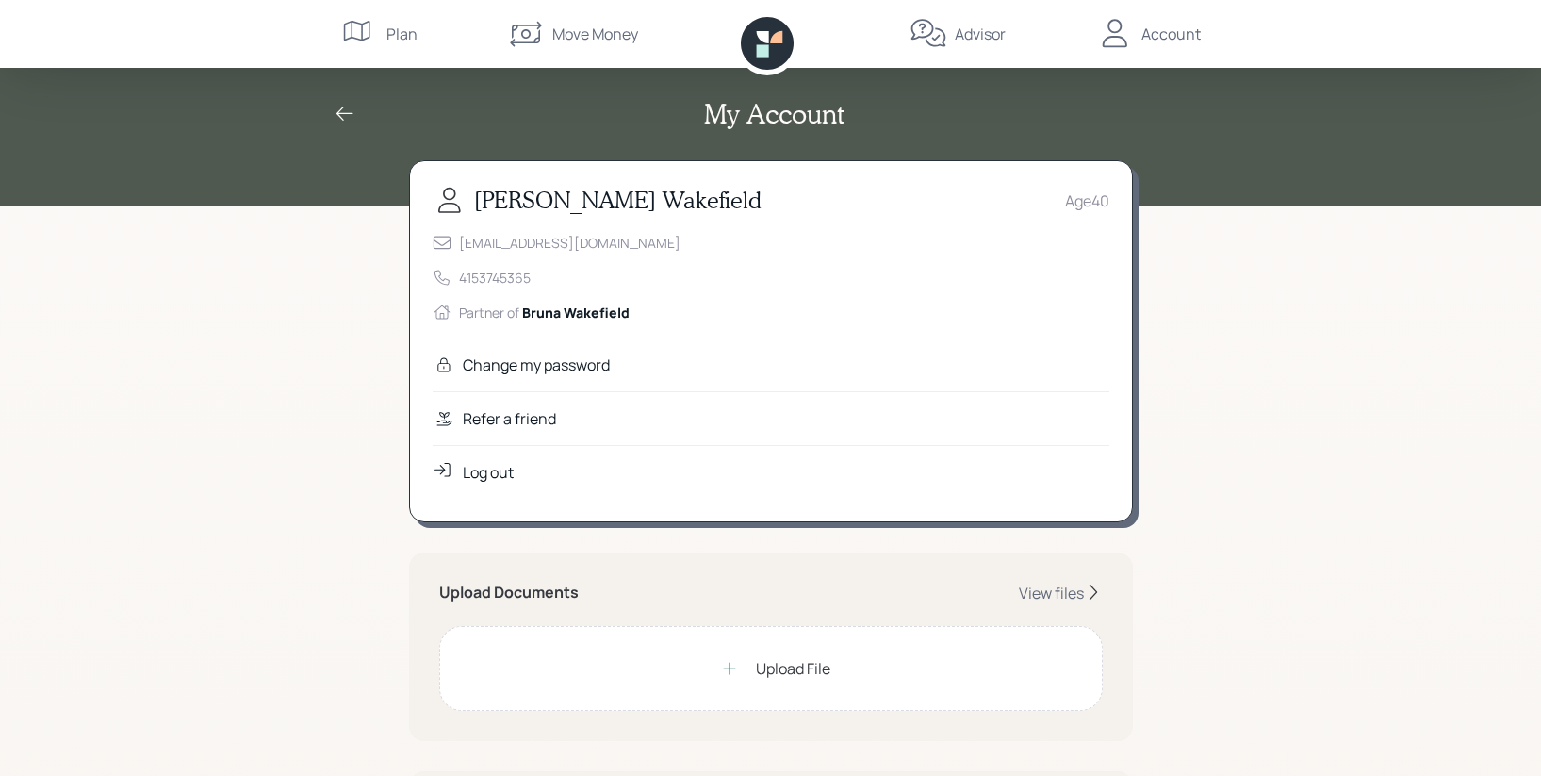 The width and height of the screenshot is (1541, 776). Describe the element at coordinates (793, 668) in the screenshot. I see `div: Upload File` at that location.